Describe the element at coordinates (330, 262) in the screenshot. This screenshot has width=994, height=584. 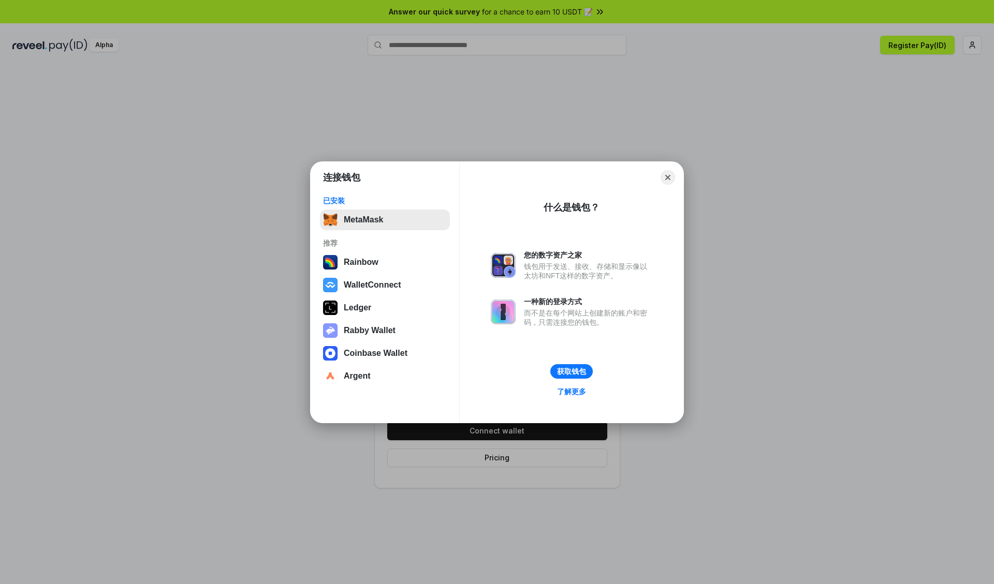
I see `img: svg+xml,%3Csvg%20width%3D%22120%22%20height%3D%22120%22%20viewBox%3D%220%200%20120%20120%22%20fil...` at that location.